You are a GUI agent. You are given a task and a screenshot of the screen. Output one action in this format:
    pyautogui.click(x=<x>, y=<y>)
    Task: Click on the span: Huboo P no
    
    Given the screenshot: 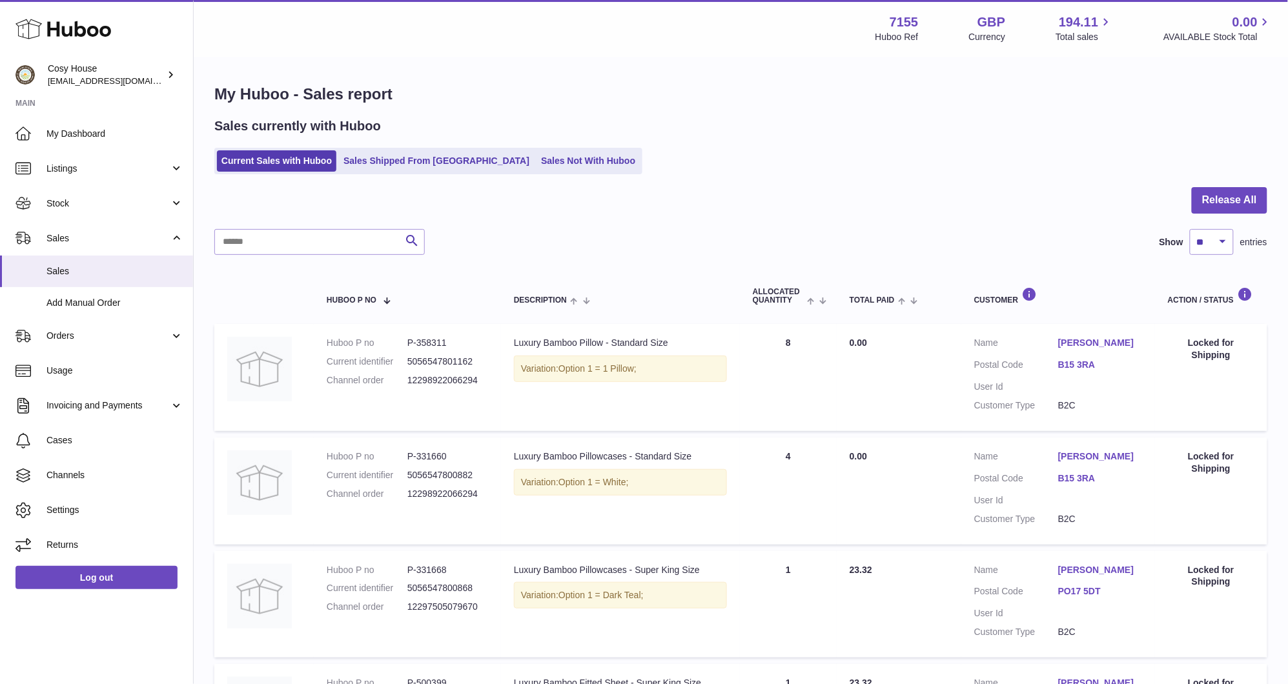 What is the action you would take?
    pyautogui.click(x=351, y=300)
    